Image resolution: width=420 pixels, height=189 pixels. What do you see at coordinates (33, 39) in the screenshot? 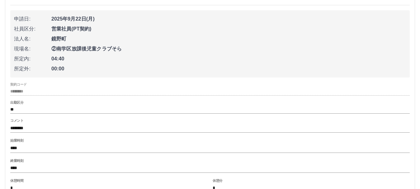
I see `span: 法人名:` at bounding box center [33, 39].